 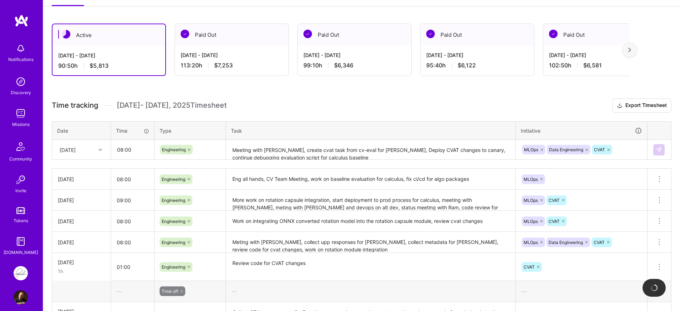 I want to click on img: Invite, so click(x=21, y=180).